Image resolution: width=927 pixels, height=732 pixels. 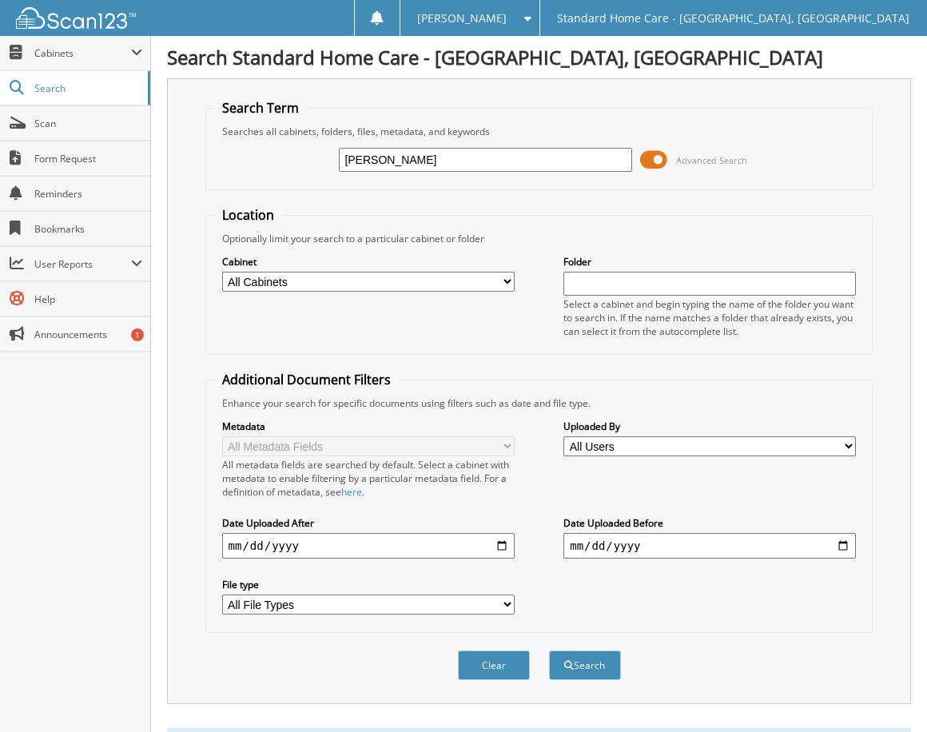 I want to click on div: Enhance your search for specific documents using filters such as date and file type., so click(x=539, y=403).